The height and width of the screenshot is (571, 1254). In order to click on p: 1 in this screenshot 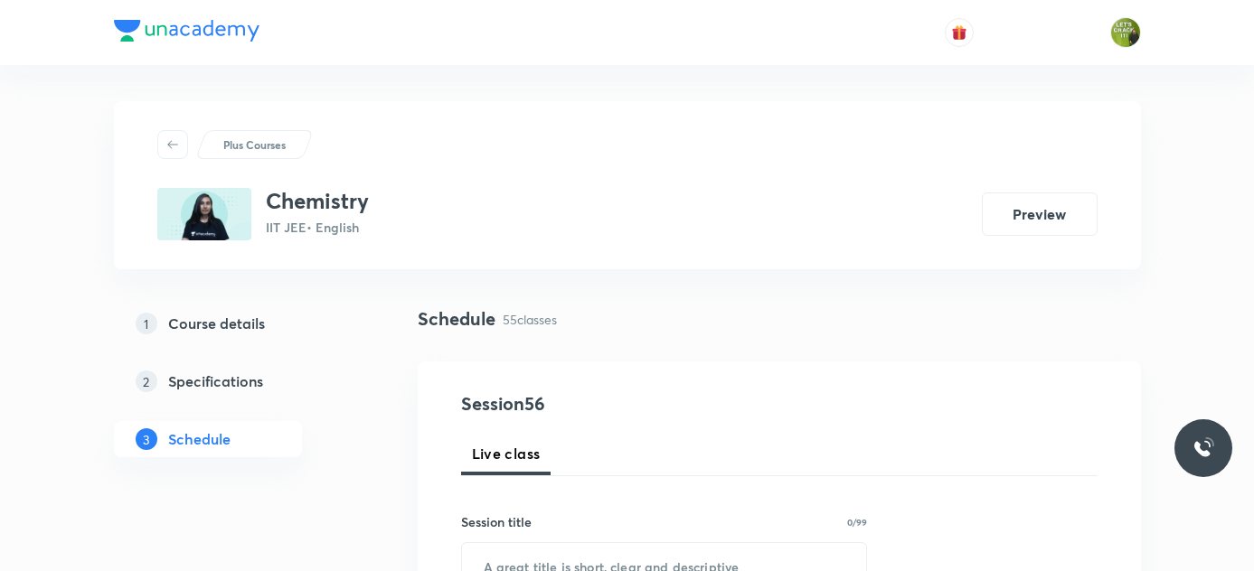, I will do `click(146, 324)`.